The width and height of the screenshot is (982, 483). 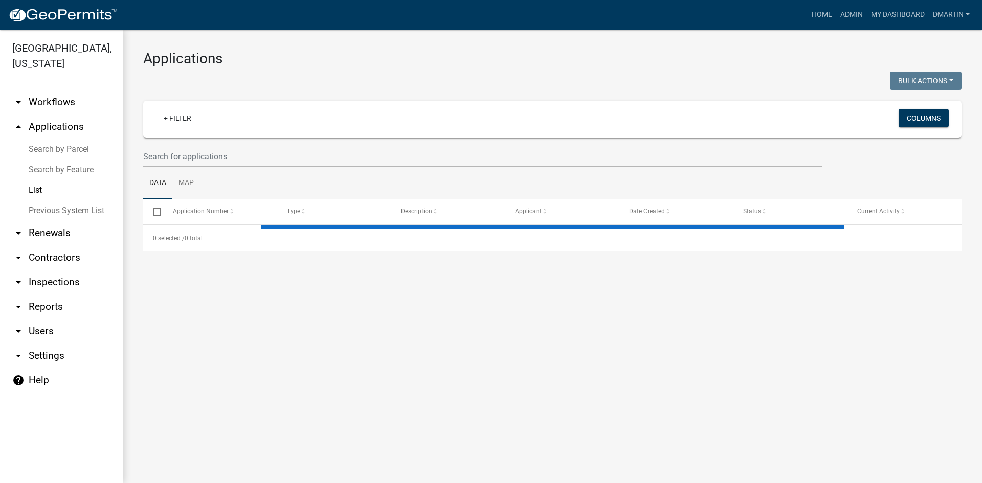 What do you see at coordinates (201, 211) in the screenshot?
I see `span: Application Number` at bounding box center [201, 211].